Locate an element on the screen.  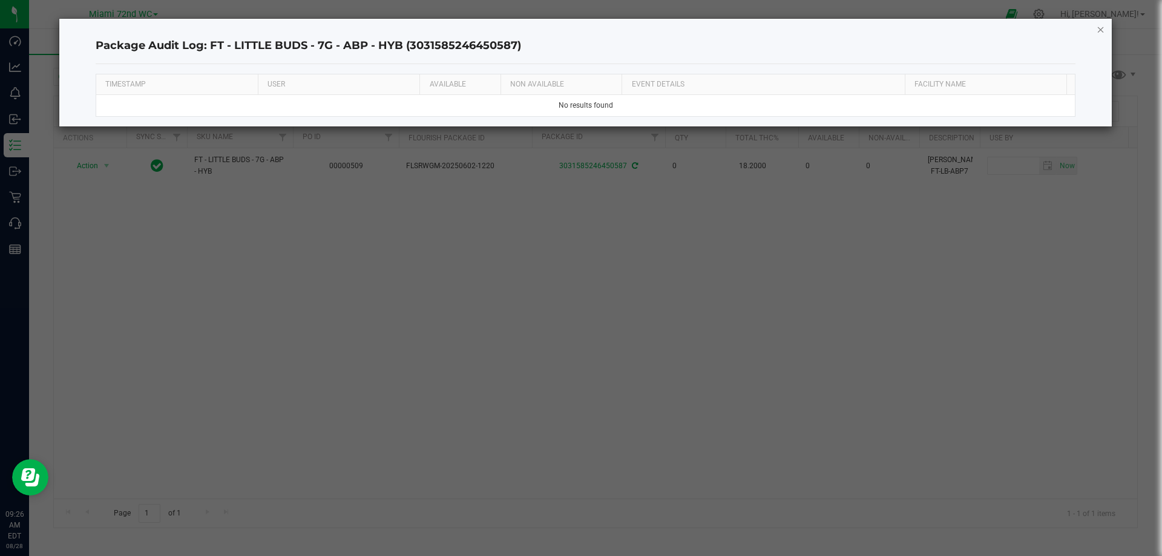
th: Facility Name is located at coordinates (985, 85).